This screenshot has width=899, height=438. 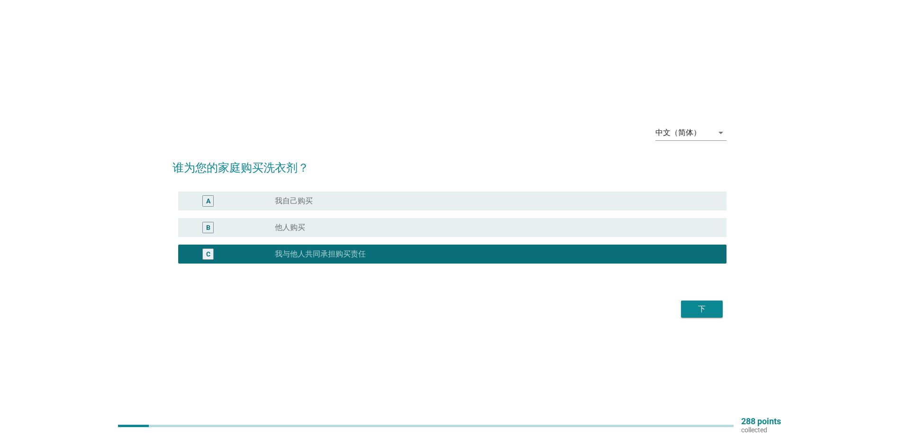 What do you see at coordinates (208, 201) in the screenshot?
I see `div: A` at bounding box center [208, 201].